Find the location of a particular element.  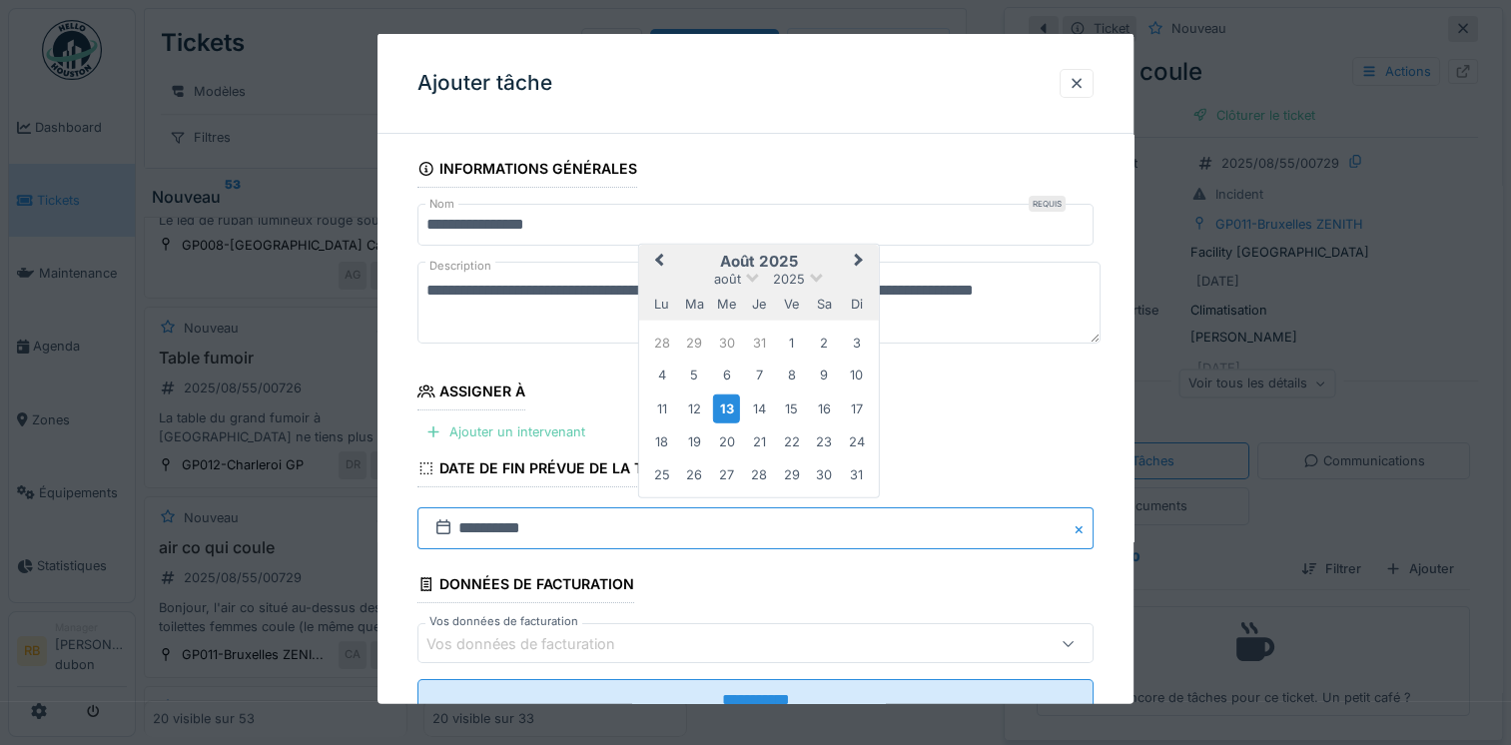

div: Choose dimanche 17 août 2025 is located at coordinates (856, 407).